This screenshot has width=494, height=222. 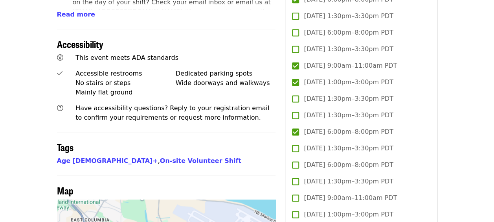 What do you see at coordinates (125, 74) in the screenshot?
I see `div: Accessible restrooms` at bounding box center [125, 74].